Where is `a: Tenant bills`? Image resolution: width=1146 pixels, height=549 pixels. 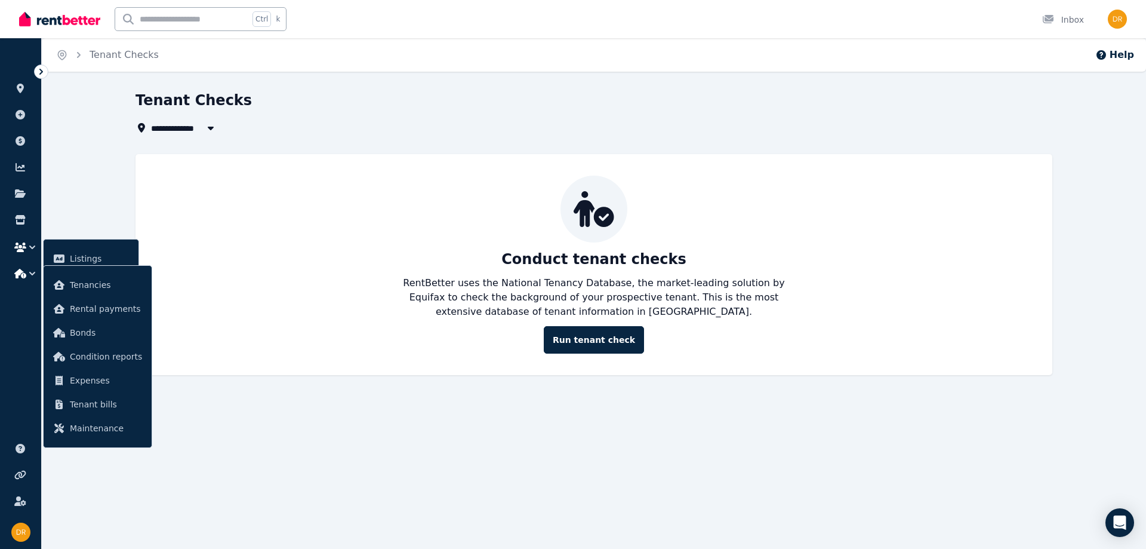 a: Tenant bills is located at coordinates (97, 404).